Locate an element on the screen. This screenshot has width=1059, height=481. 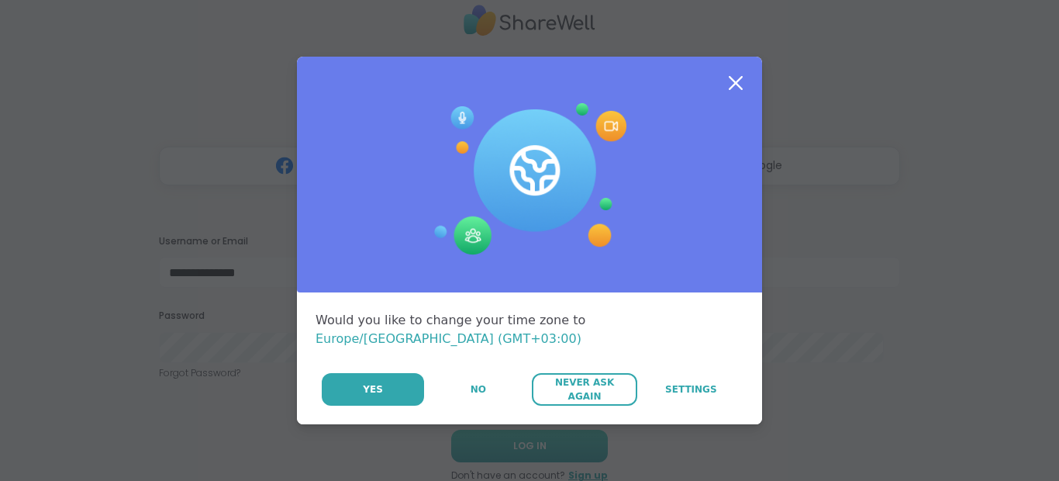
button: Yes is located at coordinates (373, 389).